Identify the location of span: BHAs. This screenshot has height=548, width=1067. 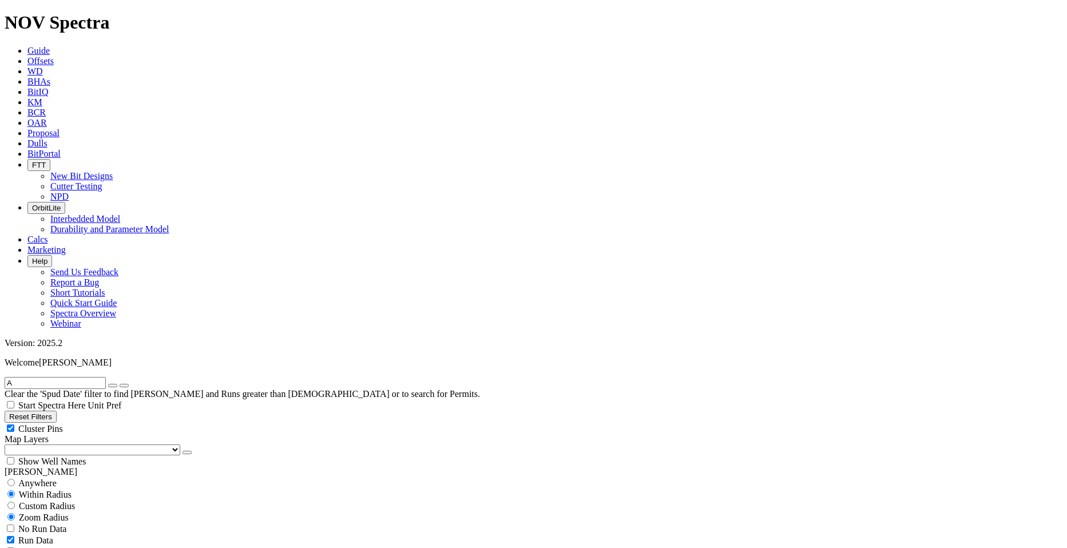
(39, 81).